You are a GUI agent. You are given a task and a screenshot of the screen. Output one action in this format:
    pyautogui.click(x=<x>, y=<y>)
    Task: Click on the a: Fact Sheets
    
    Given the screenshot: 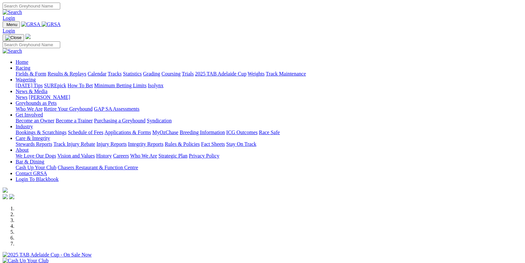 What is the action you would take?
    pyautogui.click(x=213, y=144)
    